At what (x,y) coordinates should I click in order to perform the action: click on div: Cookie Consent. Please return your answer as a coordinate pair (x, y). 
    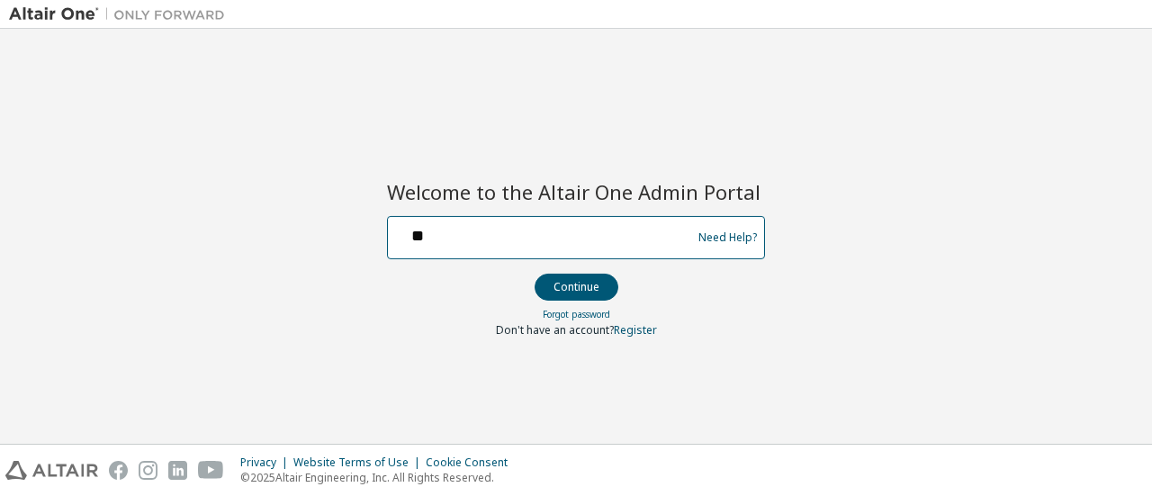
    Looking at the image, I should click on (472, 463).